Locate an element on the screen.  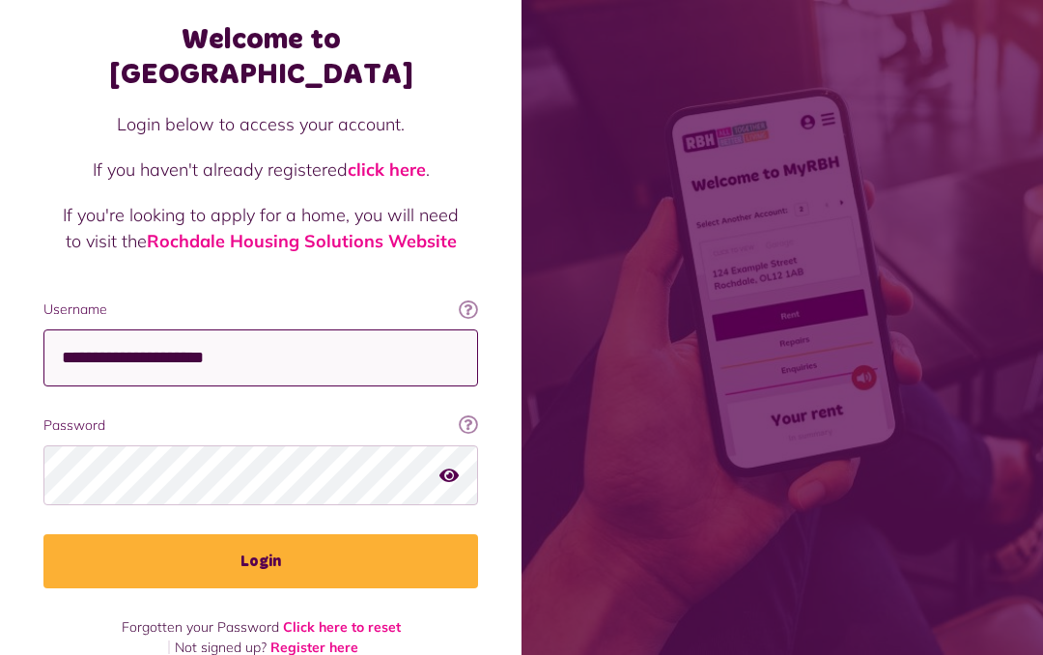
label: Username is located at coordinates (261, 309).